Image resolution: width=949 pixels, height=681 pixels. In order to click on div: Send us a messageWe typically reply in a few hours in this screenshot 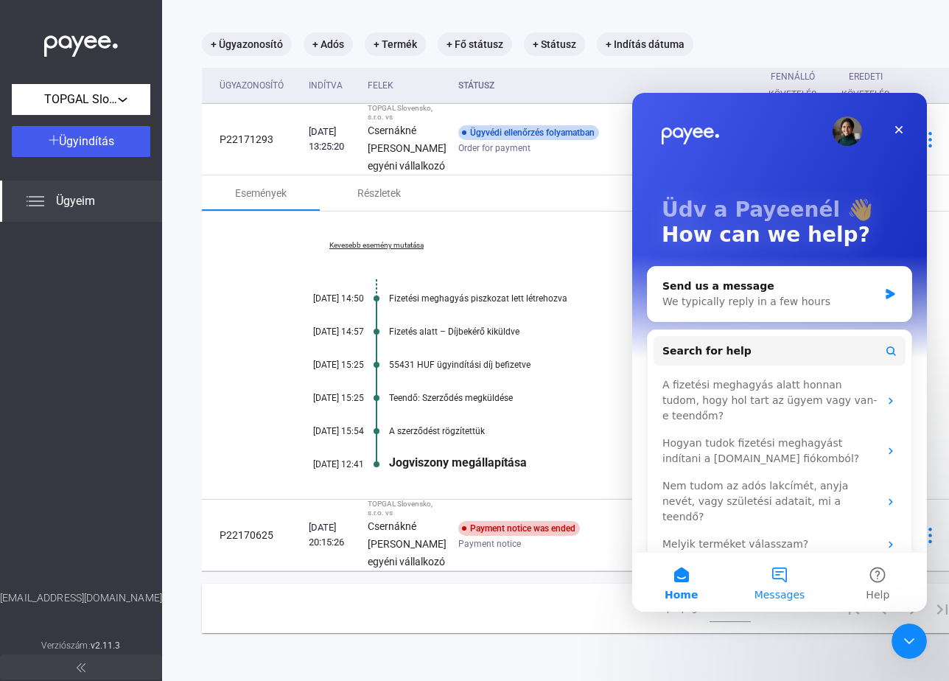, I will do `click(147, 201)`.